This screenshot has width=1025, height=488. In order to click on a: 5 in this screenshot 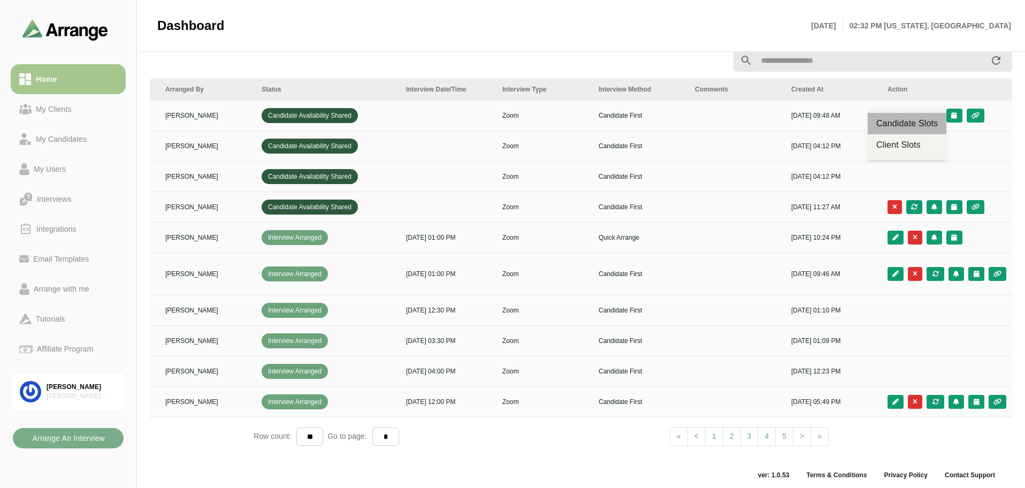, I will do `click(784, 436)`.